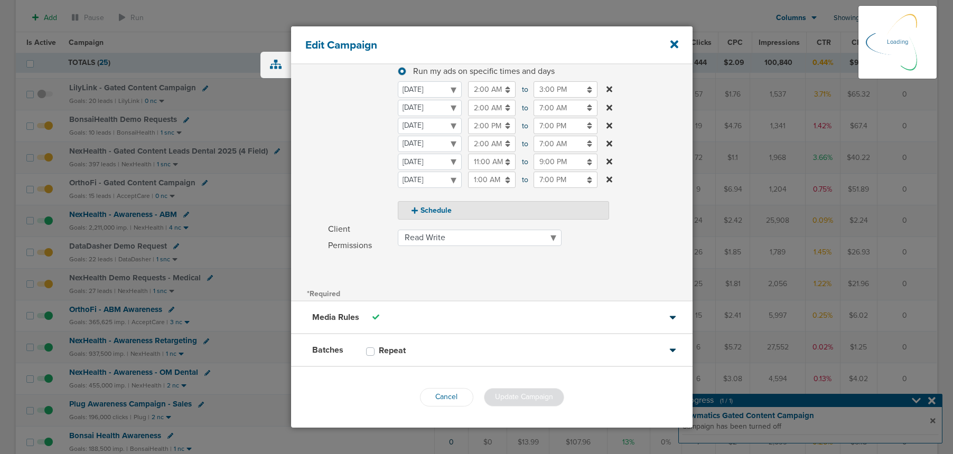 The width and height of the screenshot is (953, 454). Describe the element at coordinates (328, 350) in the screenshot. I see `h3: Batches` at that location.